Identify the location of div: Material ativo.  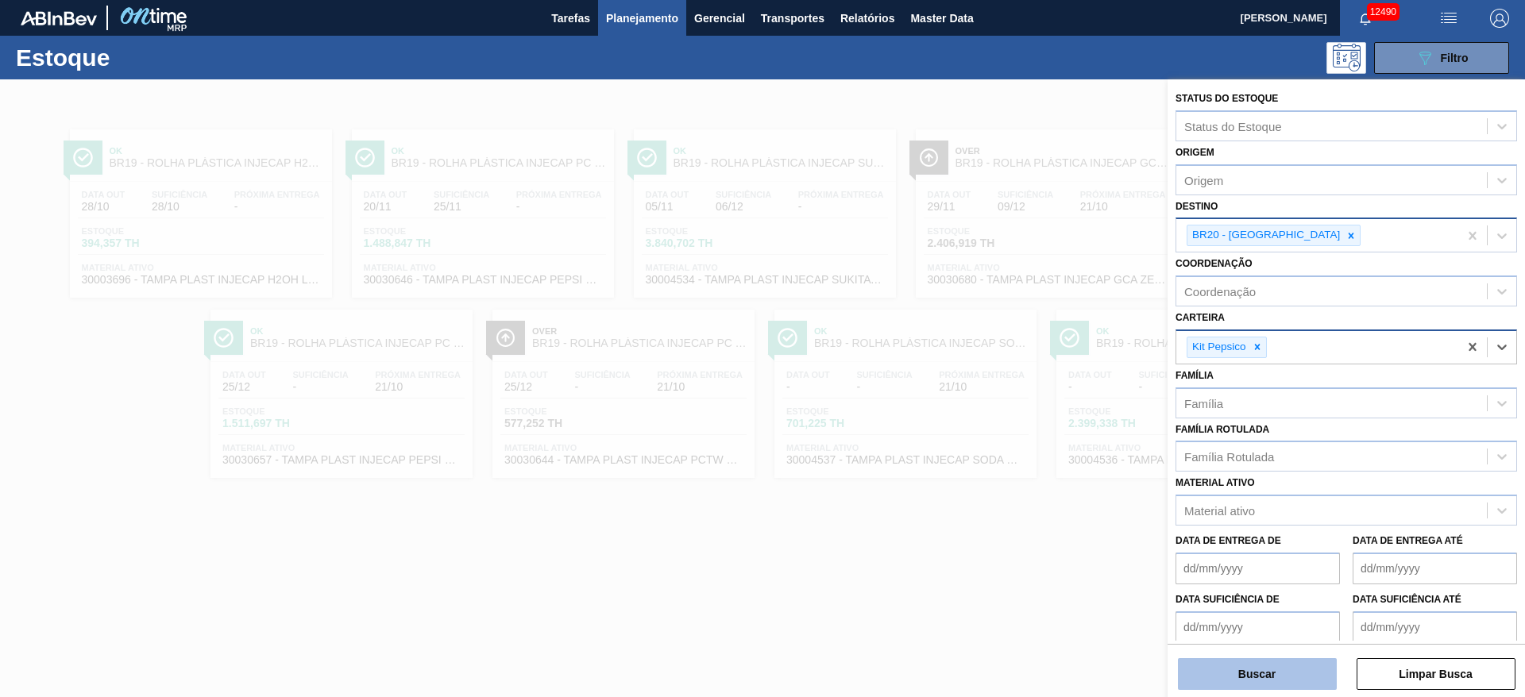
(1219, 511).